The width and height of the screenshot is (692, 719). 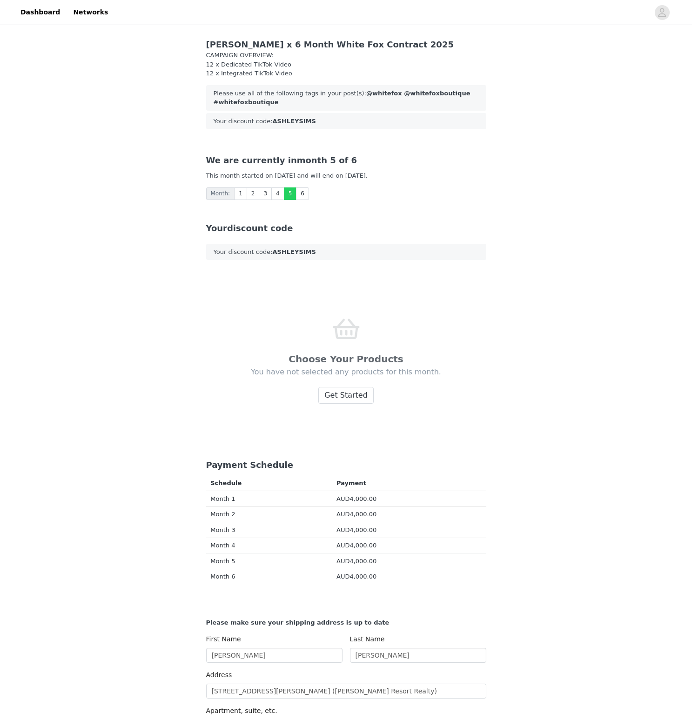 What do you see at coordinates (282, 160) in the screenshot?
I see `span: month 5 of 6` at bounding box center [282, 160].